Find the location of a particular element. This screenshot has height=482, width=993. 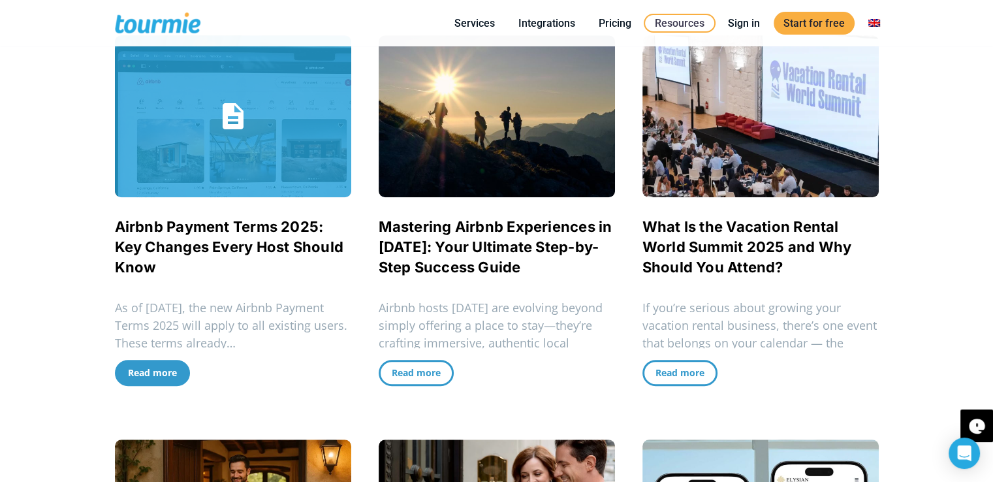

a: Airbnb Payment Terms 2025: Key Changes Every Host Should Know is located at coordinates (229, 247).